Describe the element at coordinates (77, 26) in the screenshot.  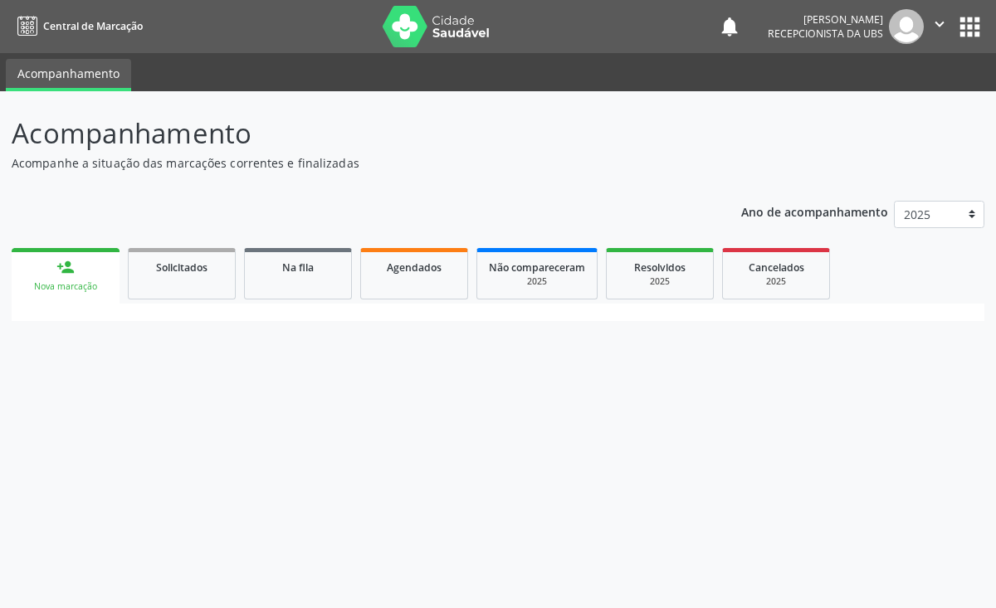
I see `a: Central de Marcação` at that location.